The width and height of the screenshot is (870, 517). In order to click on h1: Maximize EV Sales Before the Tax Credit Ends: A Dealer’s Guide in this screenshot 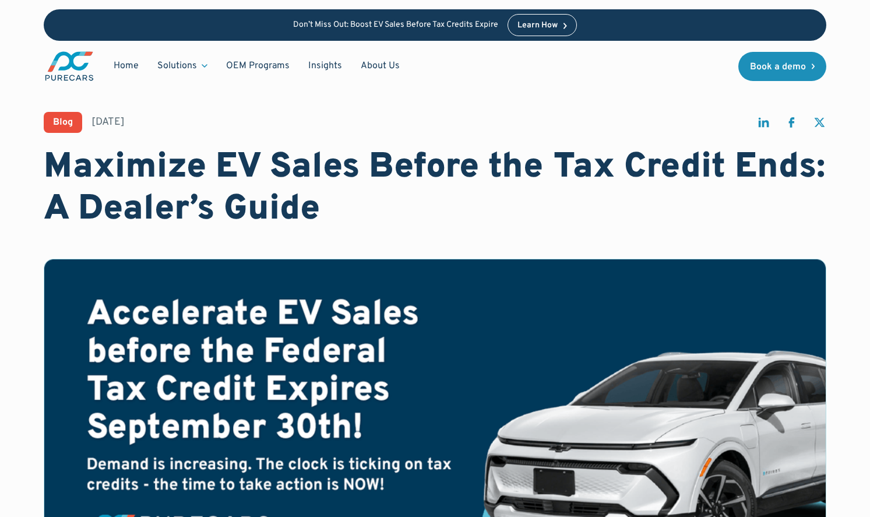, I will do `click(435, 189)`.